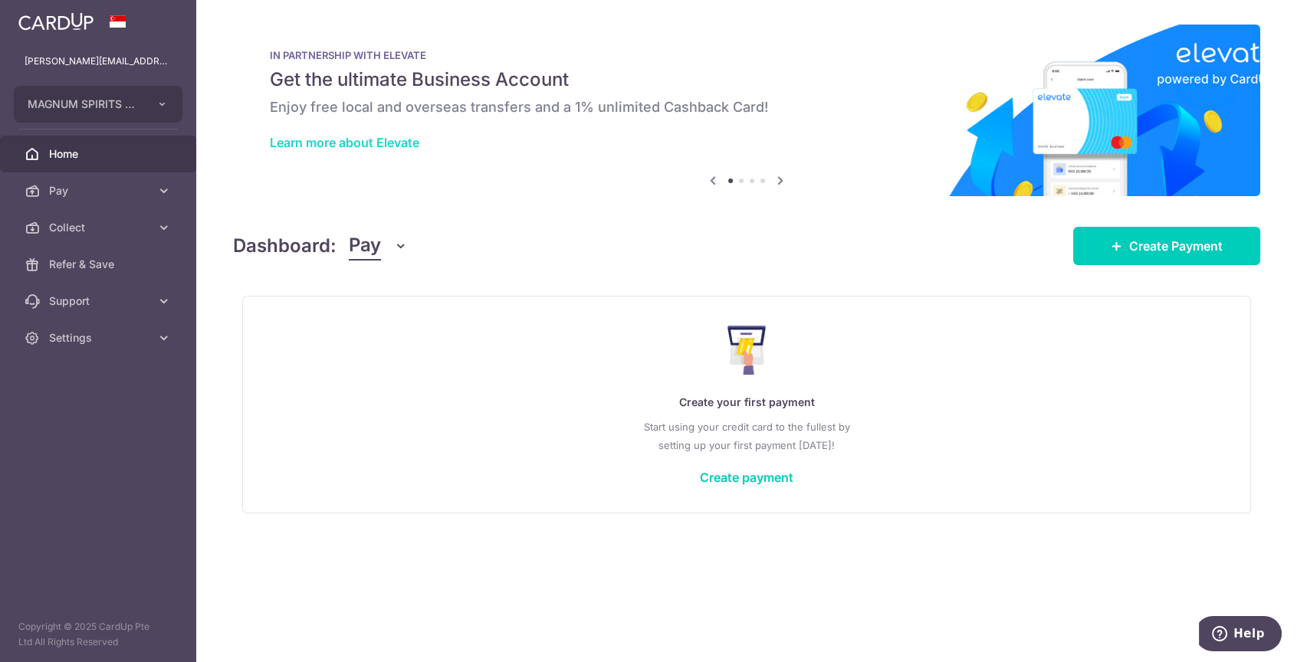  Describe the element at coordinates (284, 246) in the screenshot. I see `h4: Dashboard:` at that location.